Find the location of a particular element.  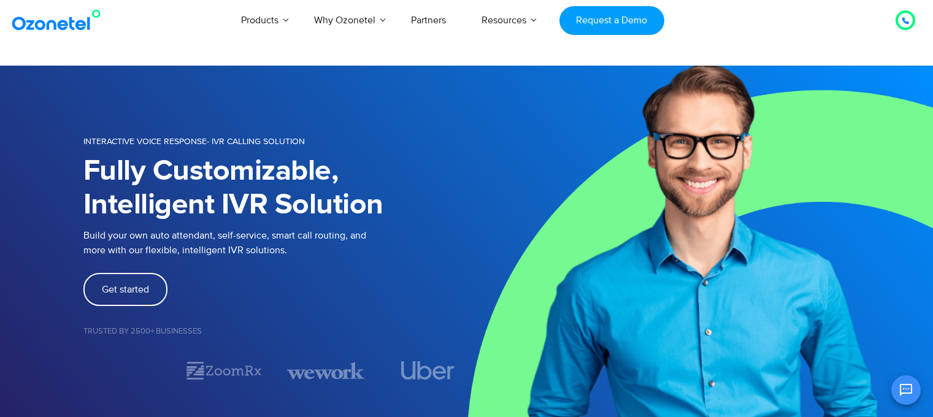

div: Image Carousel is located at coordinates (275, 370).